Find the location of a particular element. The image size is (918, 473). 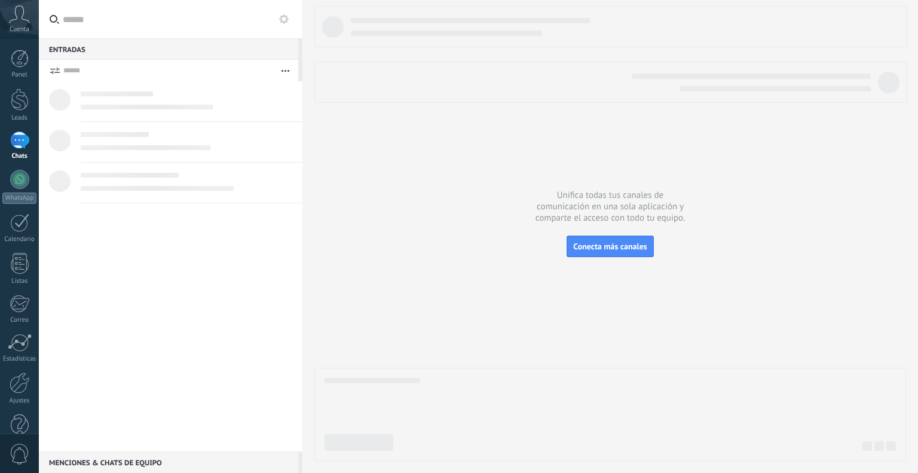

div: Correo is located at coordinates (20, 320).